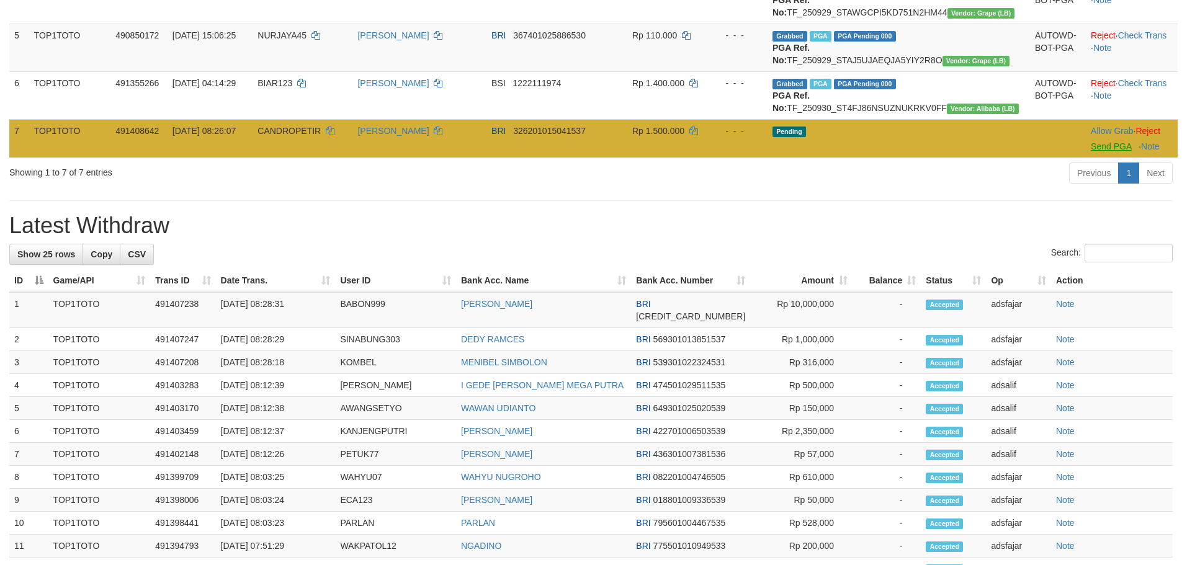 This screenshot has height=565, width=1182. Describe the element at coordinates (395, 546) in the screenshot. I see `td: WAKPATOL12` at that location.